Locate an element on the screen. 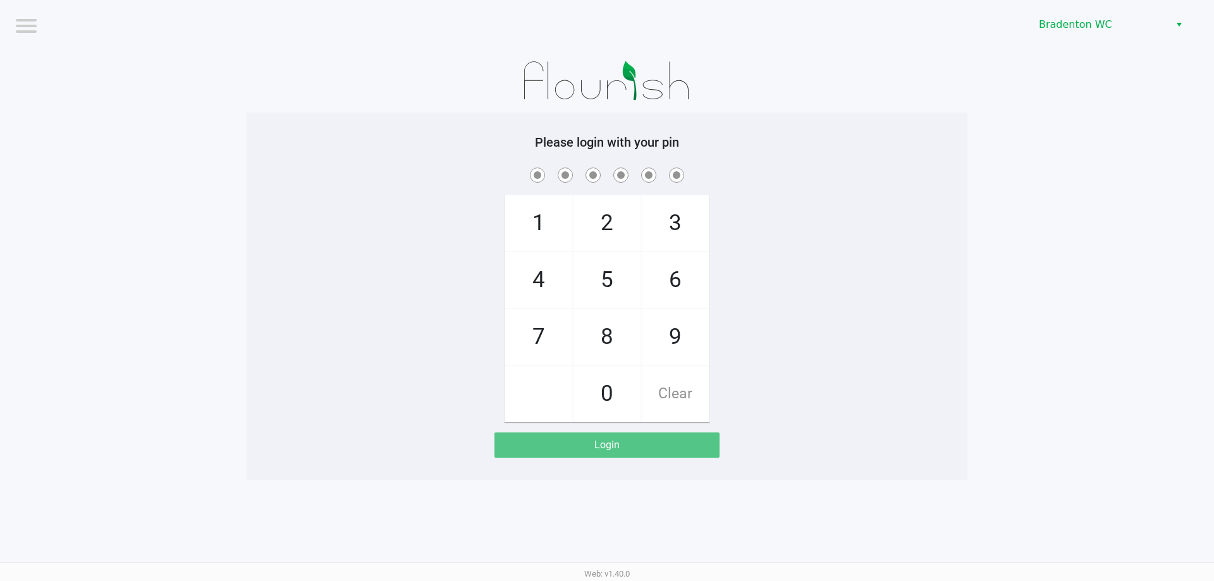 This screenshot has height=581, width=1214. span: 8 is located at coordinates (607, 337).